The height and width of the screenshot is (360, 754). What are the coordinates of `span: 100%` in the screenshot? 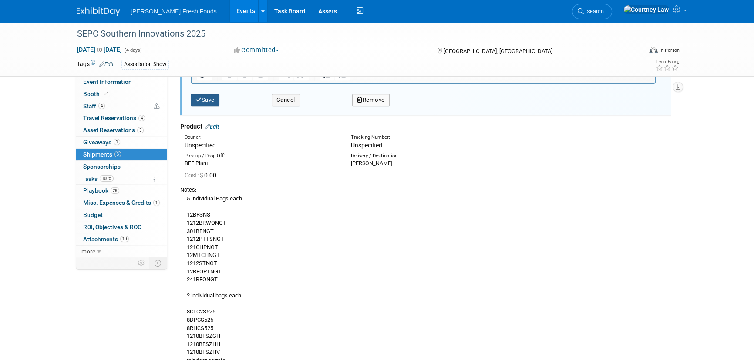 It's located at (107, 178).